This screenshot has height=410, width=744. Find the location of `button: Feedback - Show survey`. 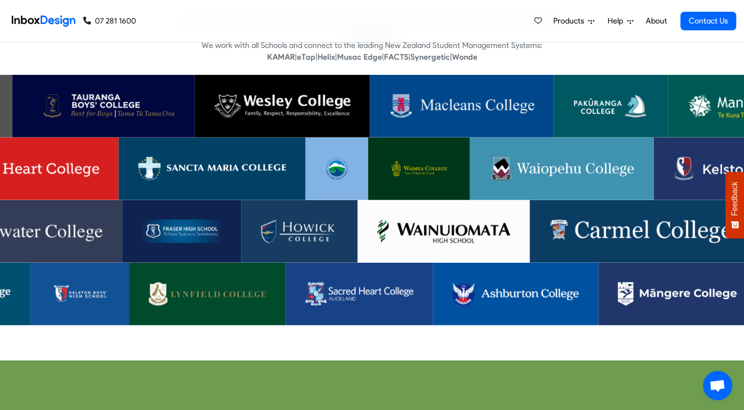

button: Feedback - Show survey is located at coordinates (734, 205).